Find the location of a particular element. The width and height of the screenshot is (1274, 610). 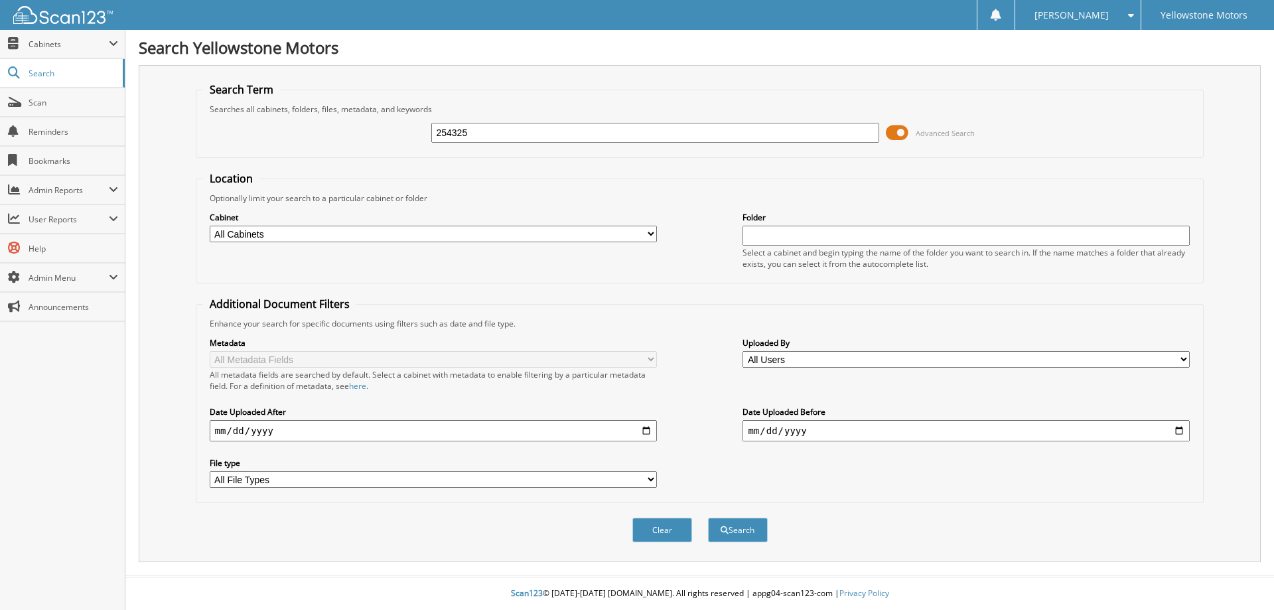

legend: Additional Document Filters is located at coordinates (279, 304).